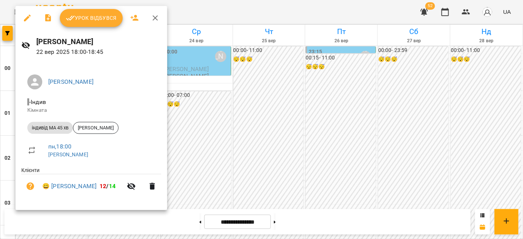 The height and width of the screenshot is (239, 523). Describe the element at coordinates (91, 18) in the screenshot. I see `button: Урок відбувся` at that location.